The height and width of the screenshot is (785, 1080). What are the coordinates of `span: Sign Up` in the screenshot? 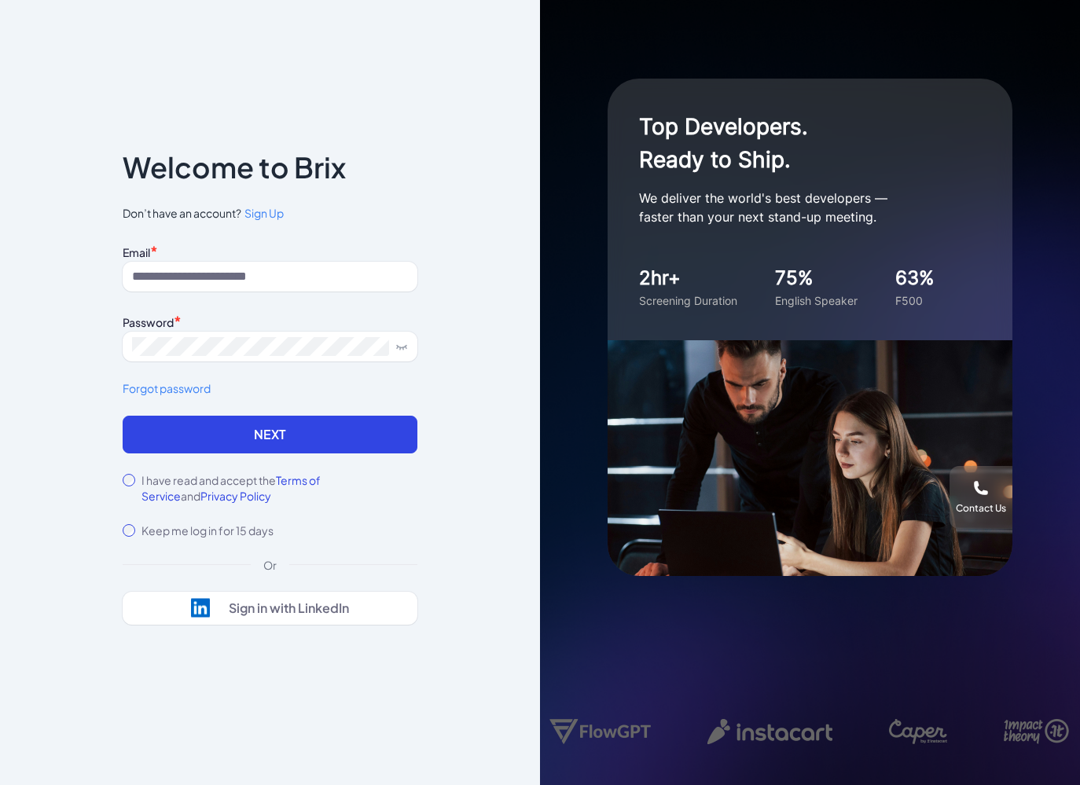 It's located at (264, 213).